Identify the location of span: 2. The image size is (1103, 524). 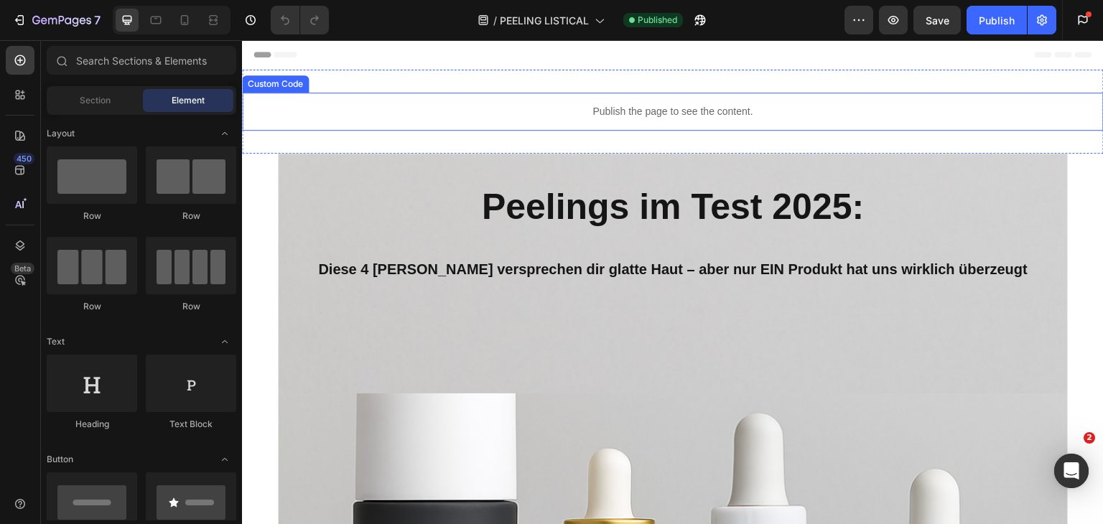
(1090, 438).